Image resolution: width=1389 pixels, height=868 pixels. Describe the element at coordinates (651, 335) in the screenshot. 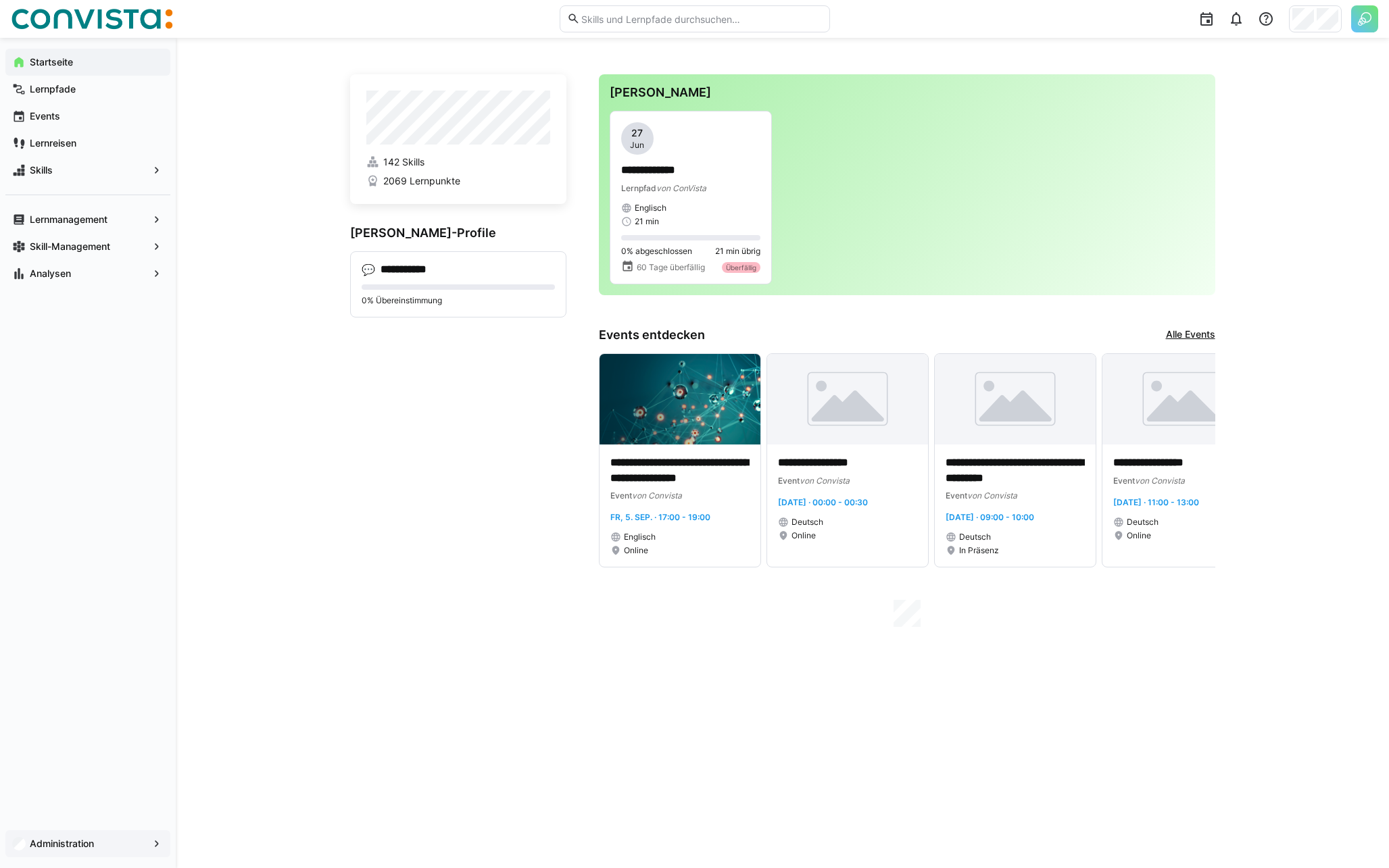

I see `h3: Events entdecken` at that location.